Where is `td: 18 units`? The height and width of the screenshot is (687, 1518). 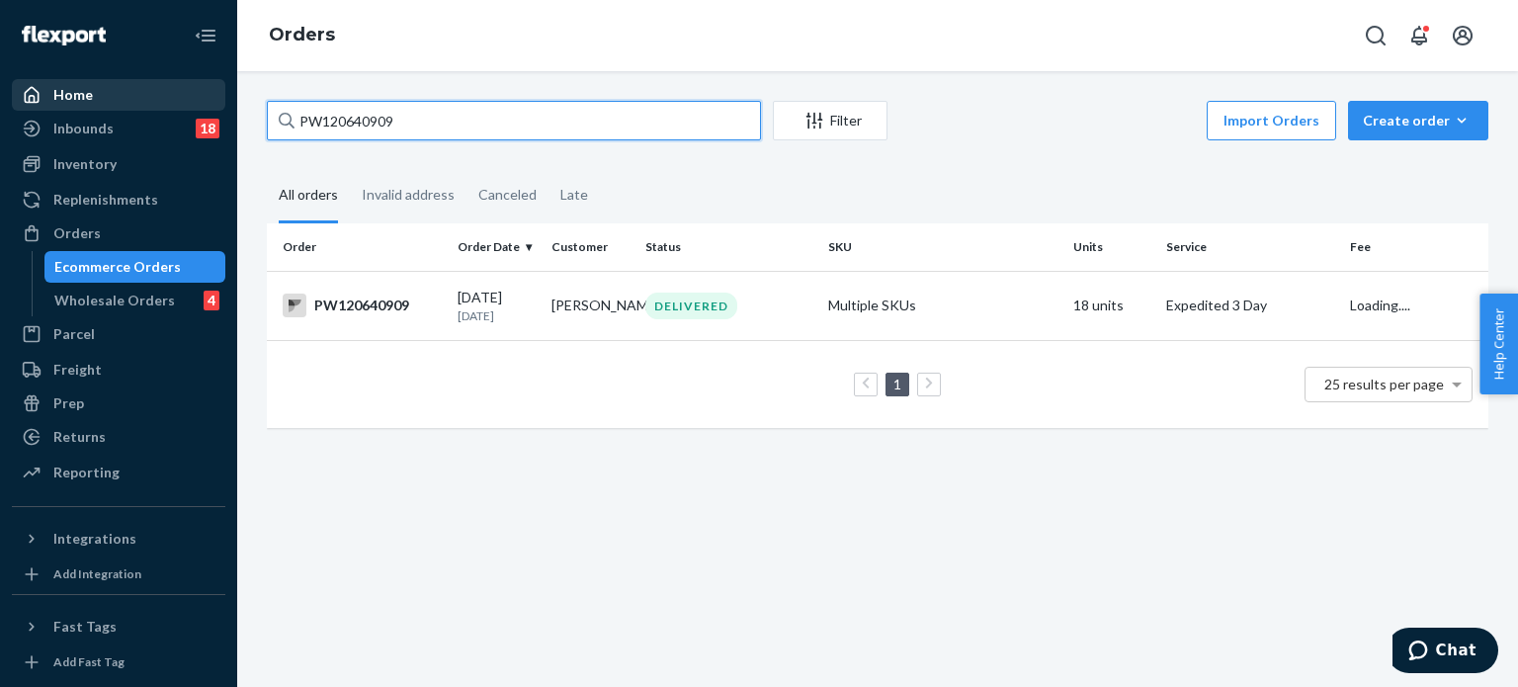
td: 18 units is located at coordinates (1112, 305).